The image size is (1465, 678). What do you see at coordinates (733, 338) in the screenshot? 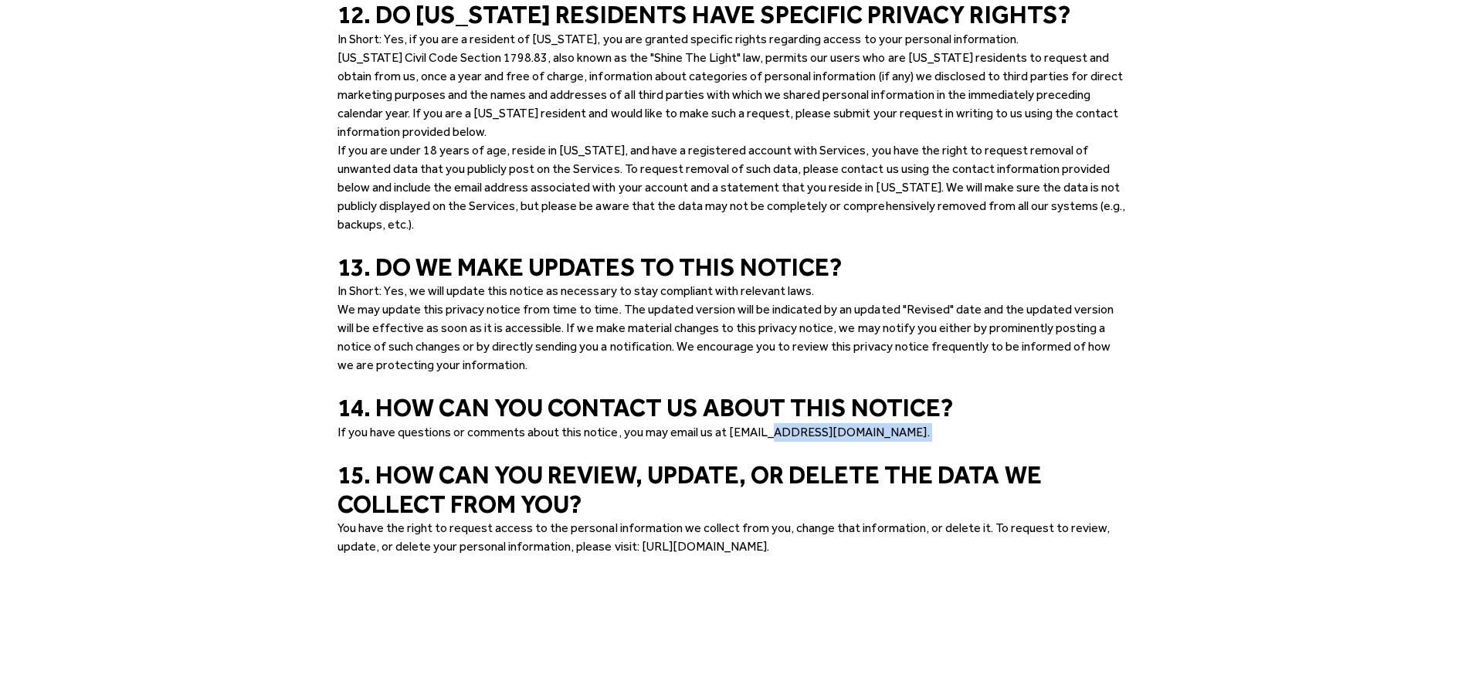
I see `p: We may update this privacy notice from time to time. The updated version will be indicated by an ...` at bounding box center [733, 338].